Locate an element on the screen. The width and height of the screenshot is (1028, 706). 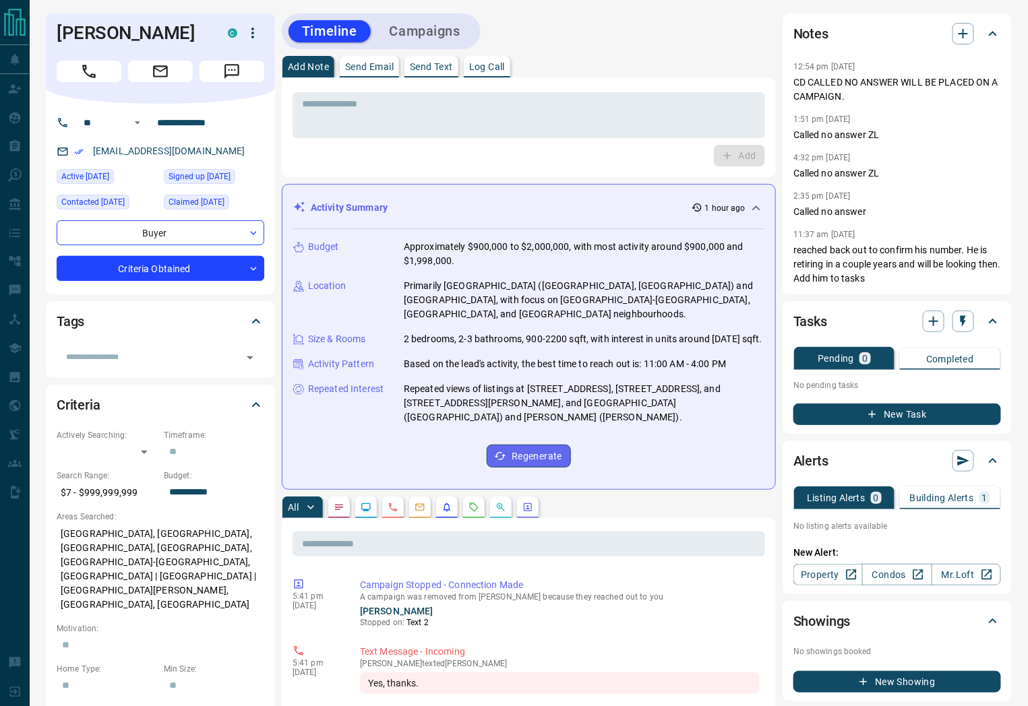
svg: Emails is located at coordinates (420, 507).